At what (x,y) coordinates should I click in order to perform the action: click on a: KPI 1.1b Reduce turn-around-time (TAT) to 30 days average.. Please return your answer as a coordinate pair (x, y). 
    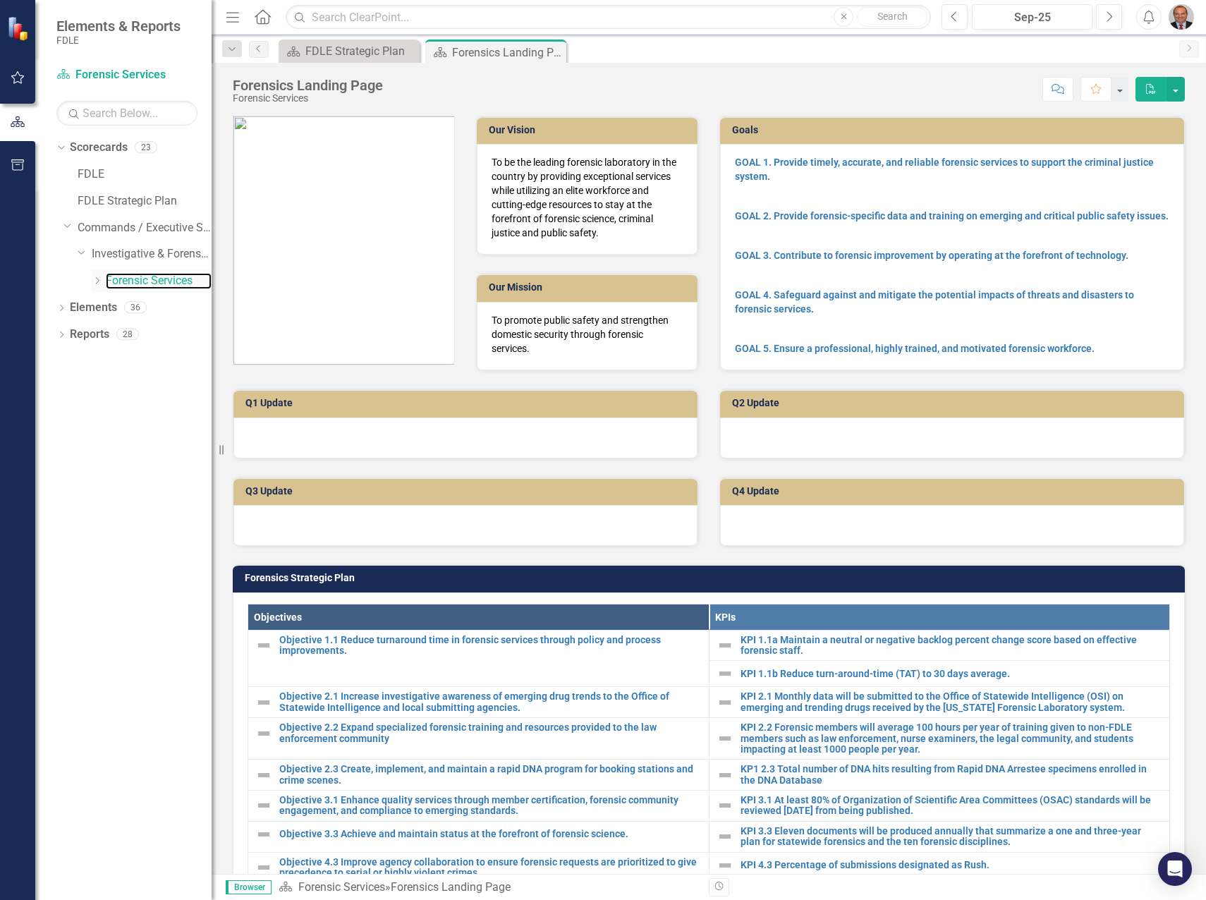
    Looking at the image, I should click on (951, 674).